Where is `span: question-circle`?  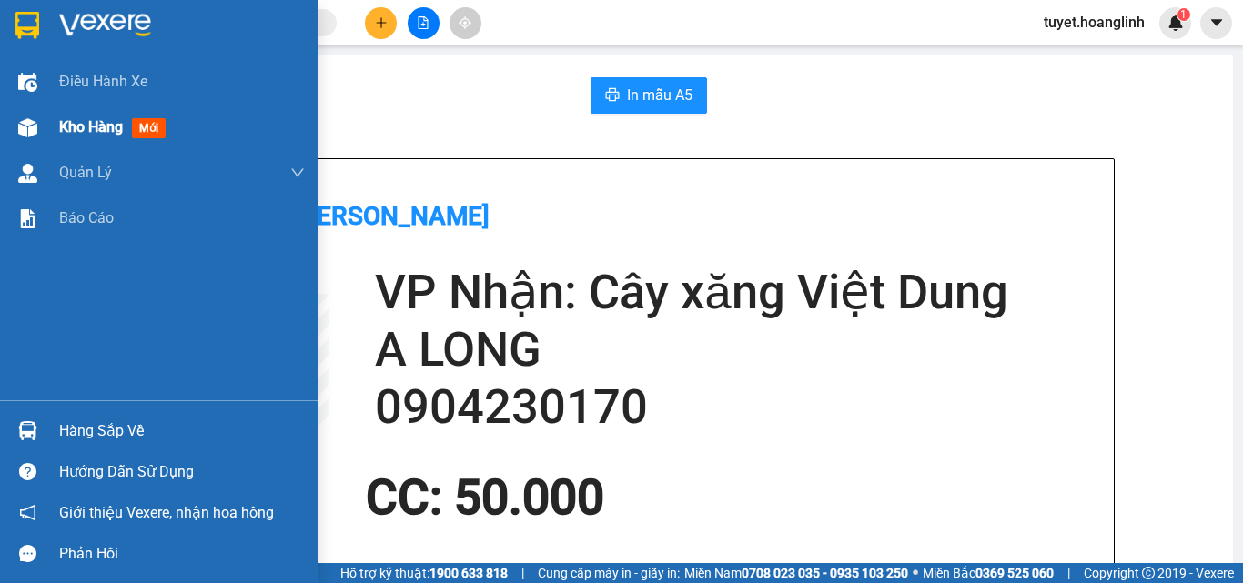
span: question-circle is located at coordinates (27, 472).